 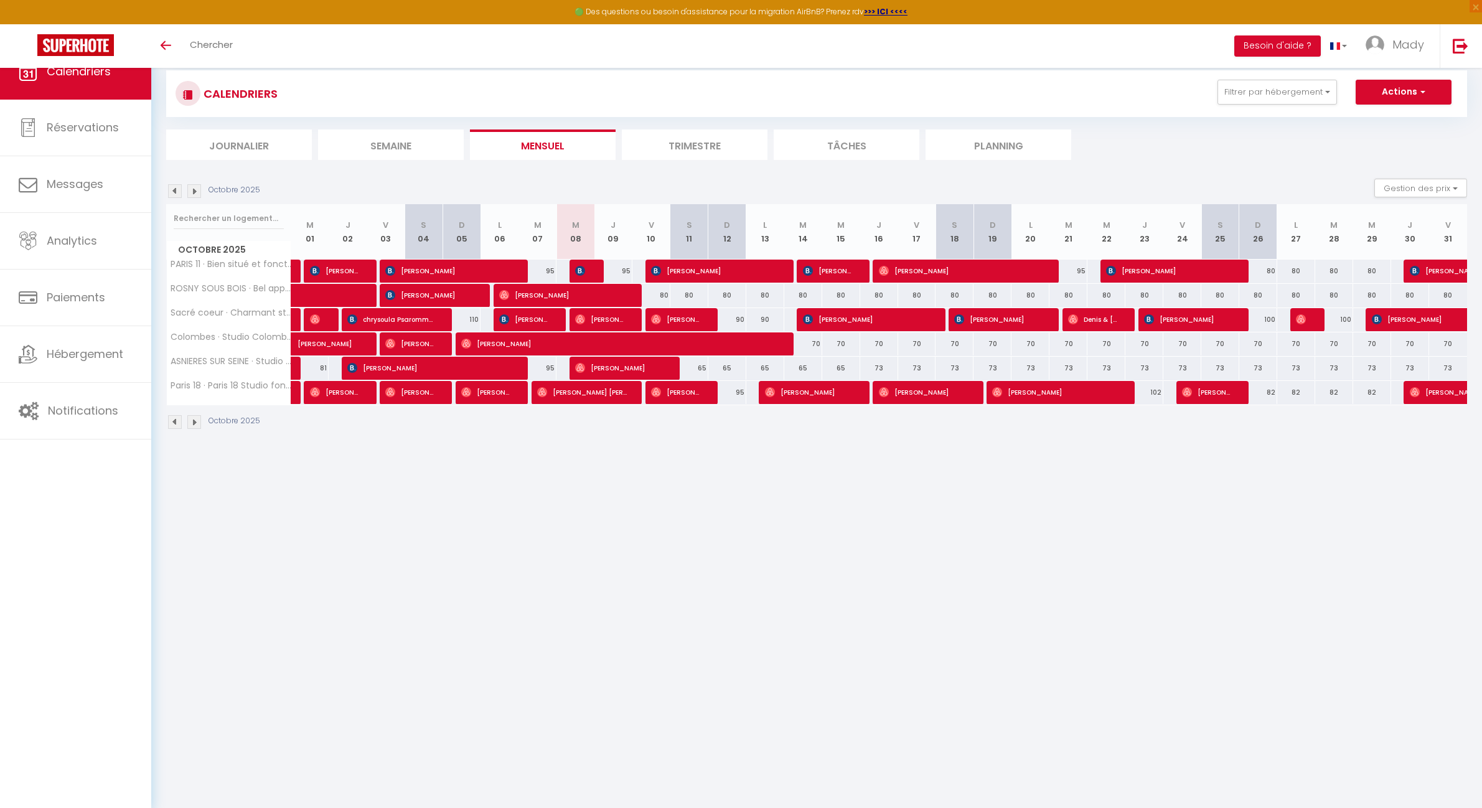 What do you see at coordinates (1144, 392) in the screenshot?
I see `div: 102` at bounding box center [1144, 392].